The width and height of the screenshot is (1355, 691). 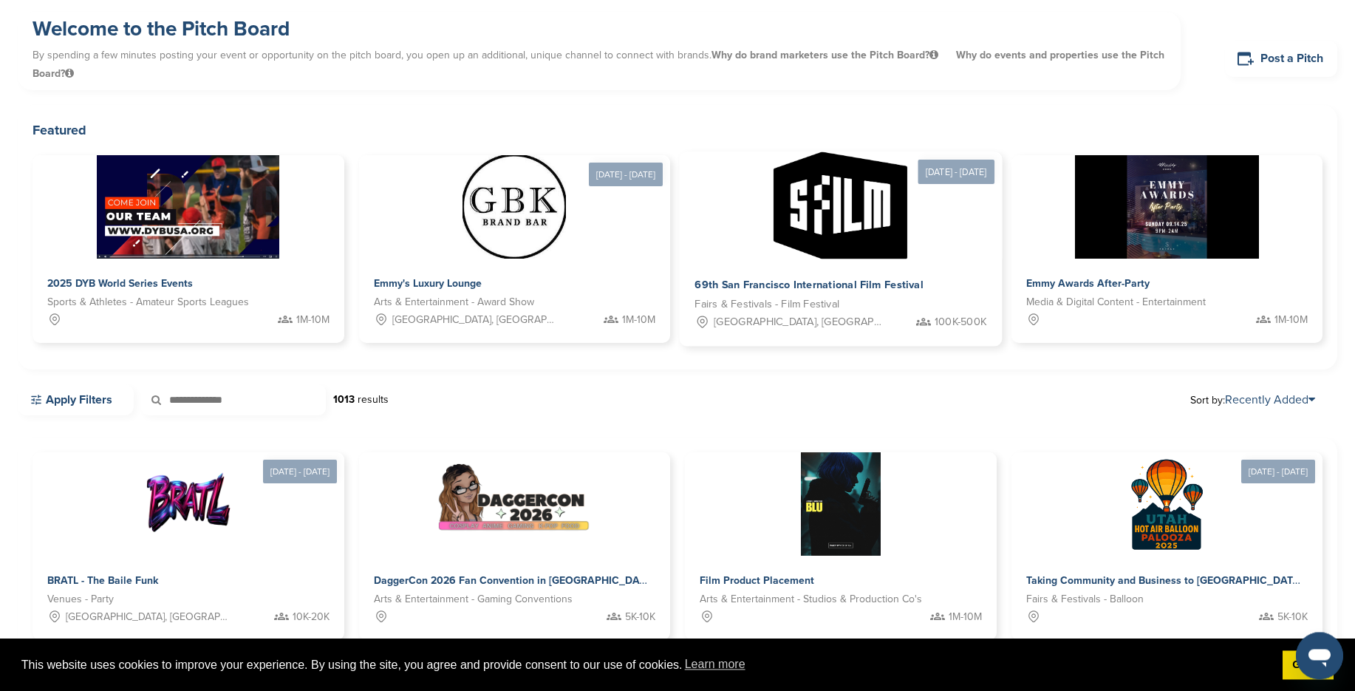 What do you see at coordinates (1167, 249) in the screenshot?
I see `a: Sponsorpitch & Emmy Awards After-Party Media & Digital Content - Entertainment 1M-10M` at bounding box center [1167, 249].